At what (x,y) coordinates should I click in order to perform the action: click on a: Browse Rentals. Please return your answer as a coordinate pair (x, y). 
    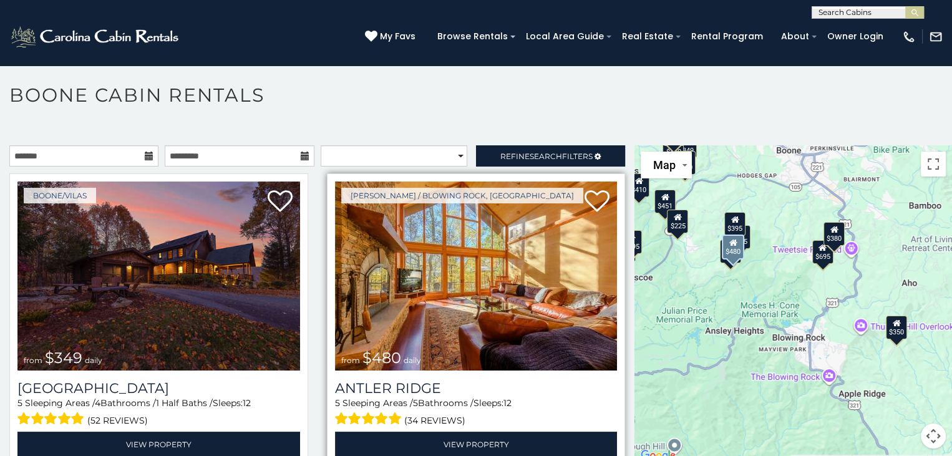
    Looking at the image, I should click on (472, 36).